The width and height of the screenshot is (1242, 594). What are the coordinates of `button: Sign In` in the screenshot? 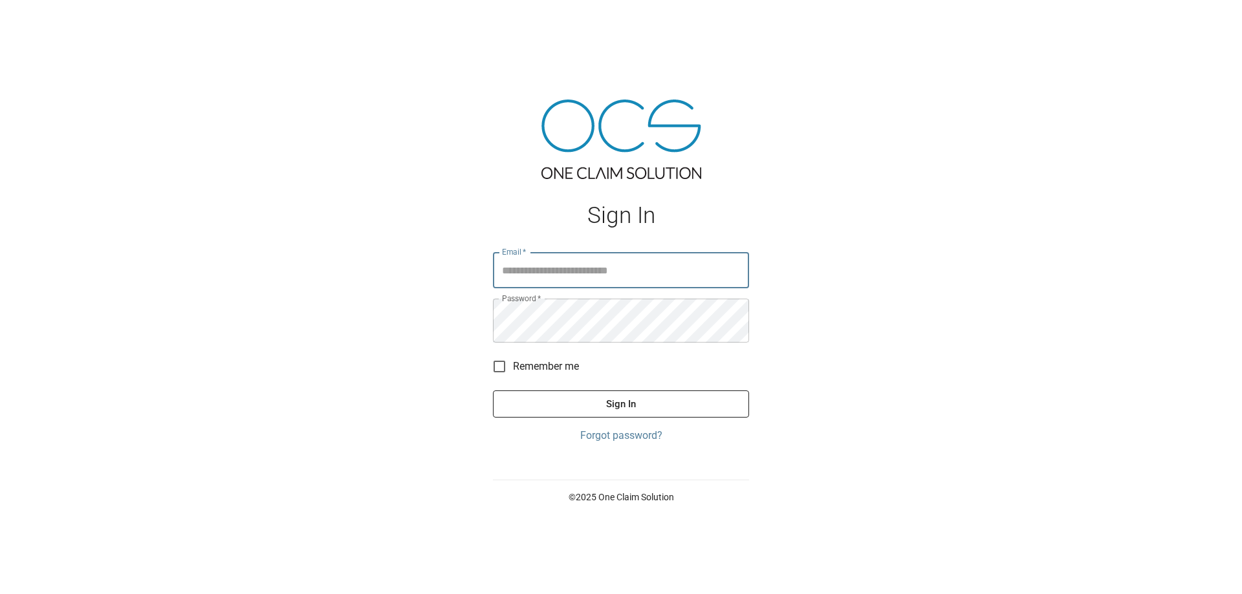 It's located at (621, 404).